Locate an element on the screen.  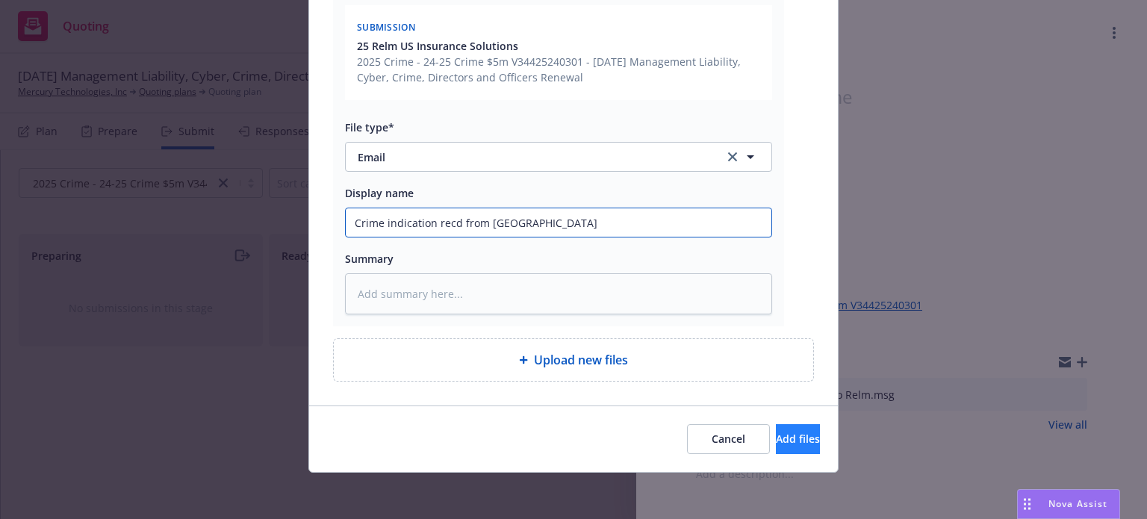
span: Cancel is located at coordinates (728, 438).